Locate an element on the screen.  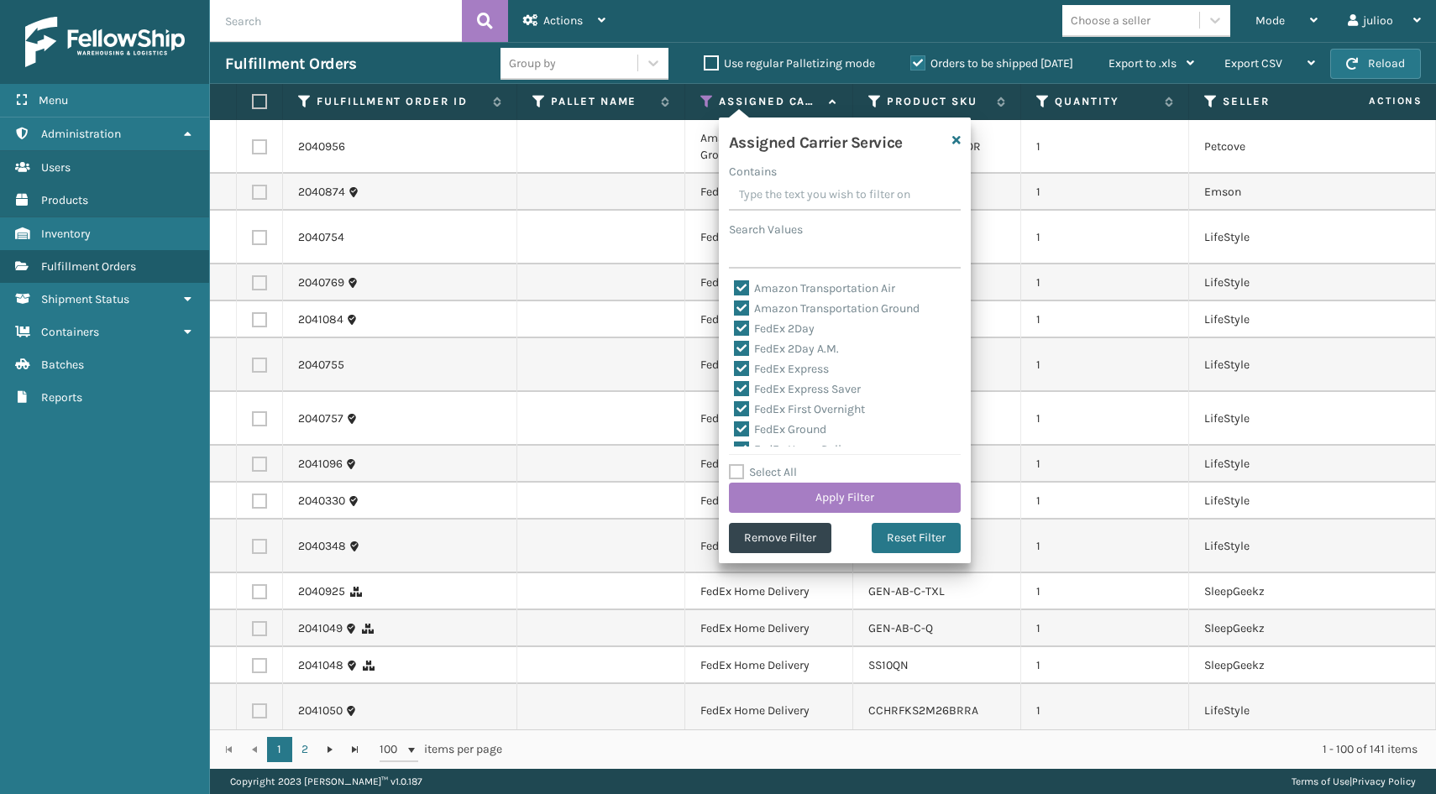
span: 100 is located at coordinates (392, 750).